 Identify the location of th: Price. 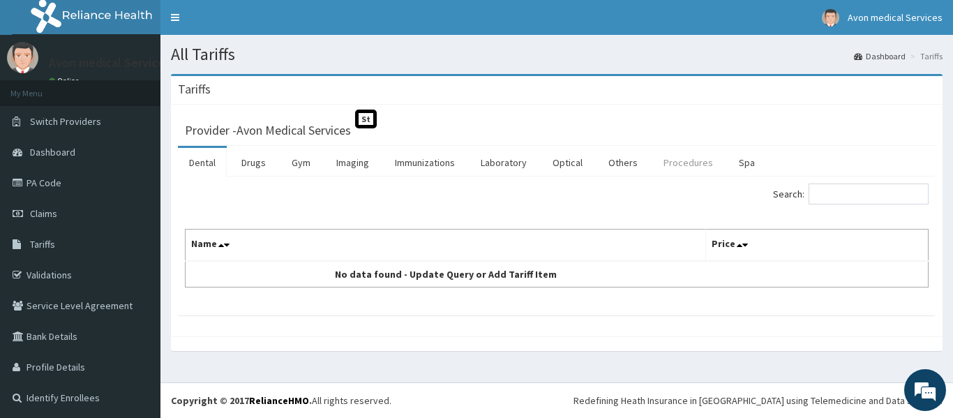
(817, 245).